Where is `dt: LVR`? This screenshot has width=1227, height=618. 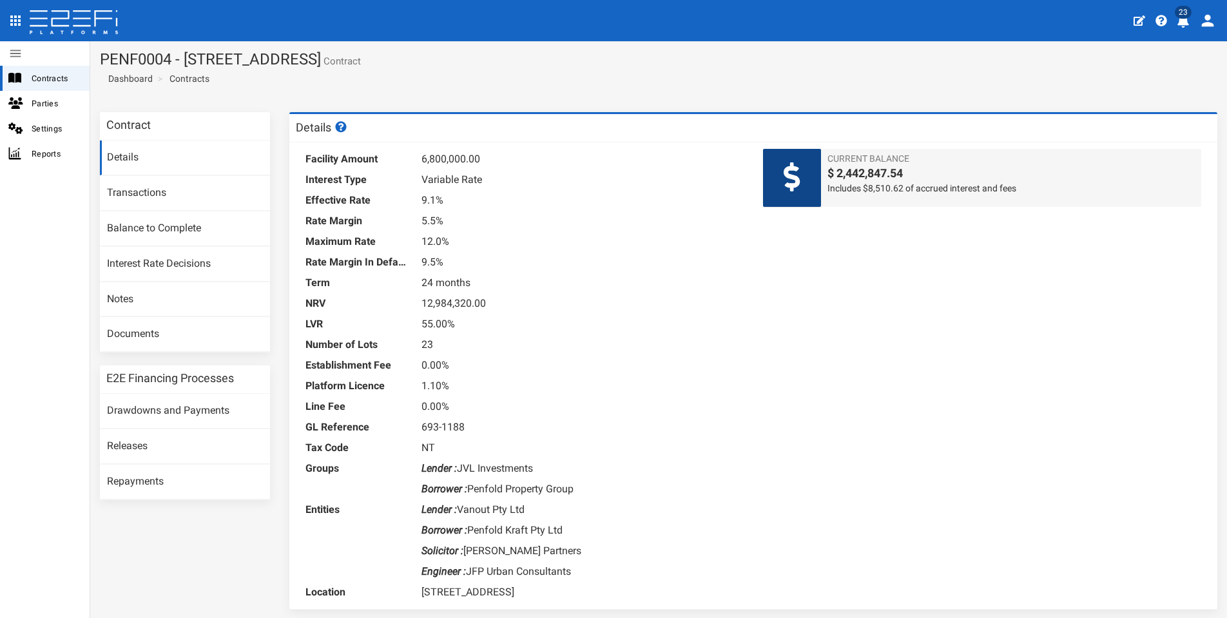 dt: LVR is located at coordinates (357, 324).